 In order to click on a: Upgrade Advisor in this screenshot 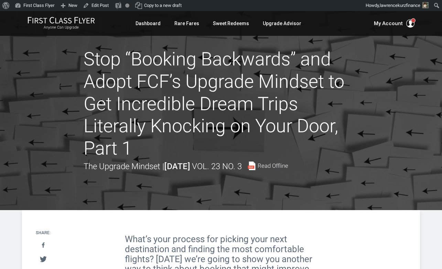, I will do `click(282, 23)`.